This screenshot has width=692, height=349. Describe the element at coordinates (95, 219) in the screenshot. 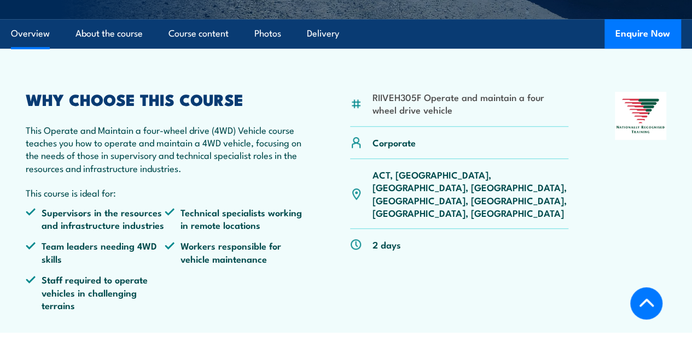

I see `li: Supervisors in the resources and infrastructure industries` at that location.